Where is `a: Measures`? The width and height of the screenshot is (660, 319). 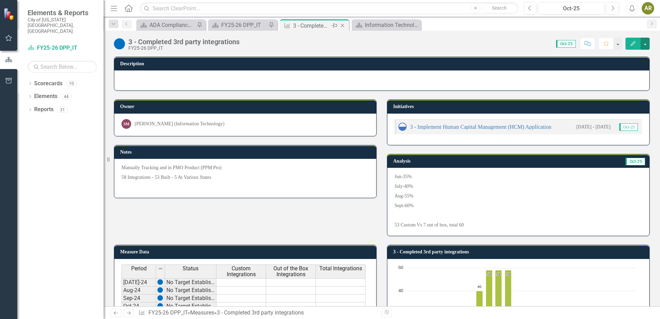
a: Measures is located at coordinates (202, 313).